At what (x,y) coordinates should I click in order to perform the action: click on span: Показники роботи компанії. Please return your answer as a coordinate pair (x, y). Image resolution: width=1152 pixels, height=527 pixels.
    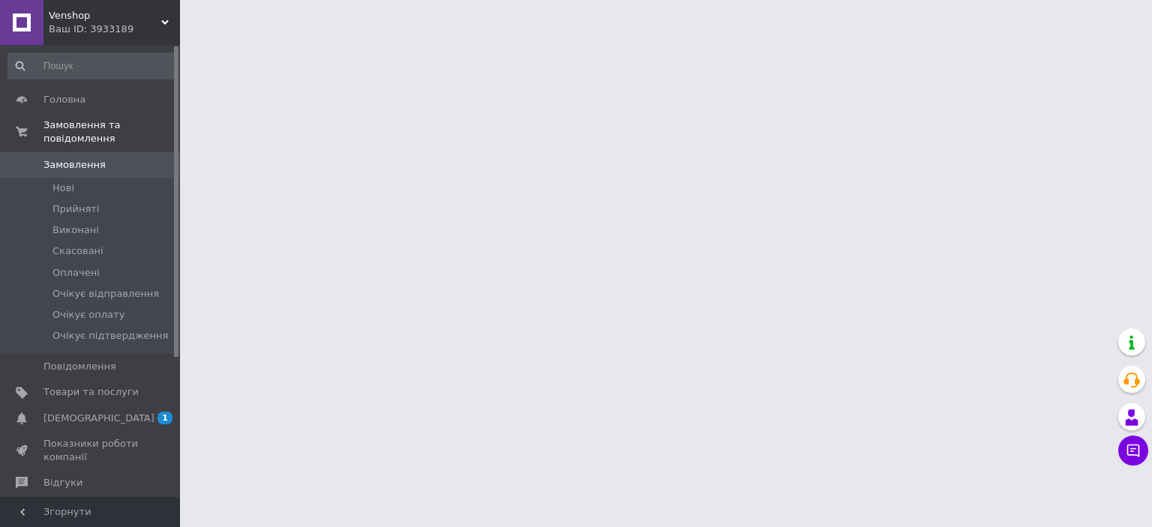
    Looking at the image, I should click on (91, 451).